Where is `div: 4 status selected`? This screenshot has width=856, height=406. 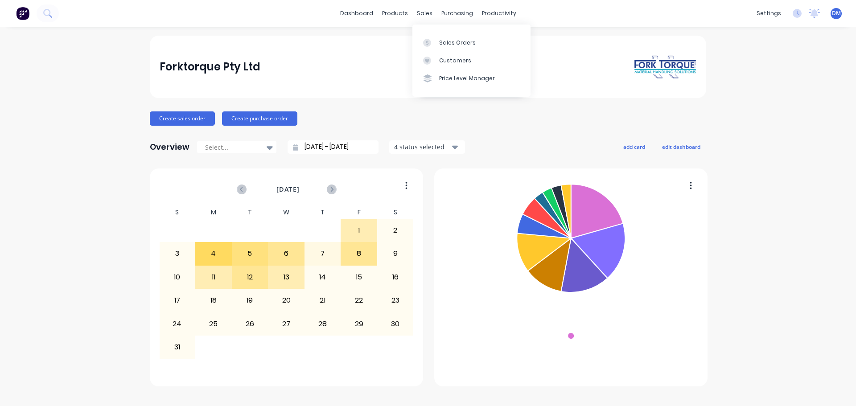
div: 4 status selected is located at coordinates (422, 147).